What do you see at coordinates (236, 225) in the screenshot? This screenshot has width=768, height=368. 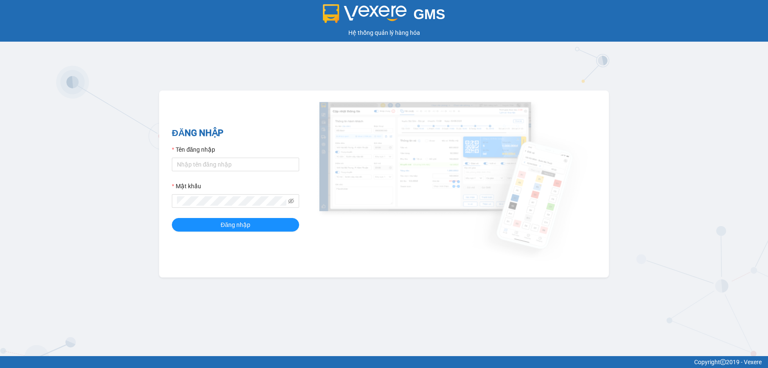 I see `button: Đăng nhập` at bounding box center [236, 225].